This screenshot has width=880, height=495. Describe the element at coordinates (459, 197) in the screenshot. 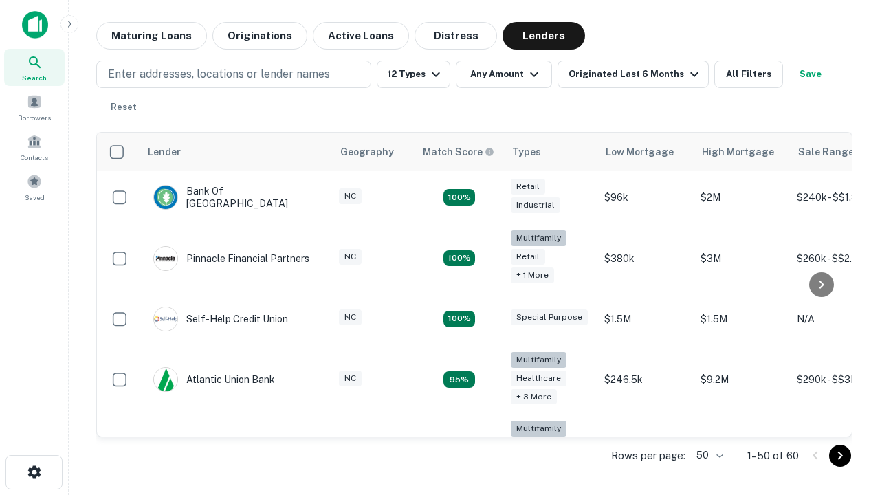

I see `div: Matching Properties: 15, hasApolloMatch: undefined` at that location.